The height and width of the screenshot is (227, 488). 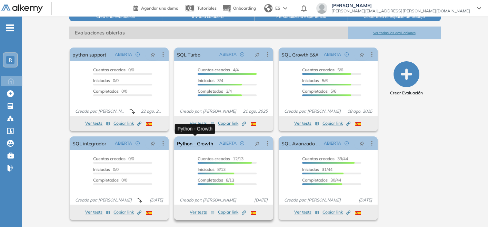 What do you see at coordinates (278, 8) in the screenshot?
I see `span: ES` at bounding box center [278, 8].